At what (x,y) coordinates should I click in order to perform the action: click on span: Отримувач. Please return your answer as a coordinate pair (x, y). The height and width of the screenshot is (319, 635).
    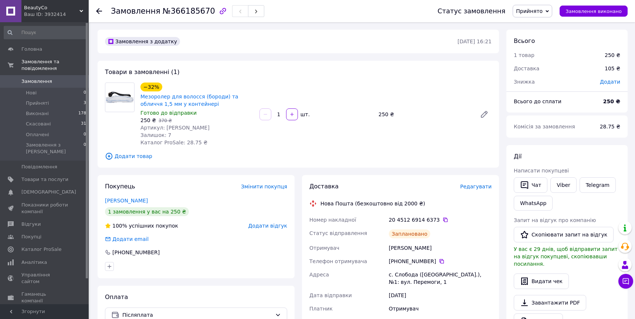
    Looking at the image, I should click on (324, 248).